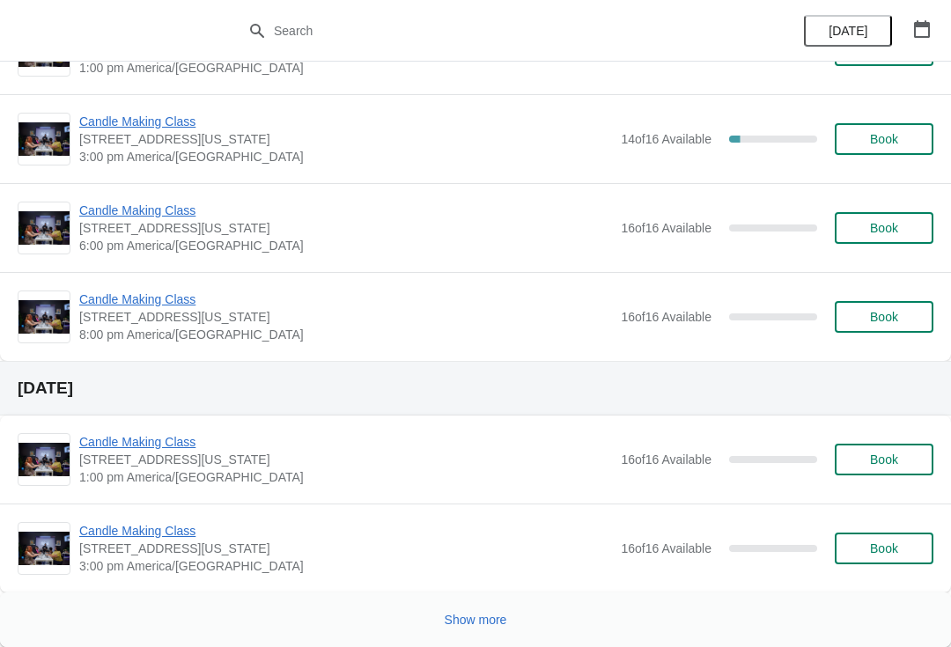 The image size is (951, 647). Describe the element at coordinates (44, 228) in the screenshot. I see `img: Candle Making Class | 1252 North Milwaukee Avenue, Chicago, Illinois, USA | 6:00 pm America/Chicago` at that location.